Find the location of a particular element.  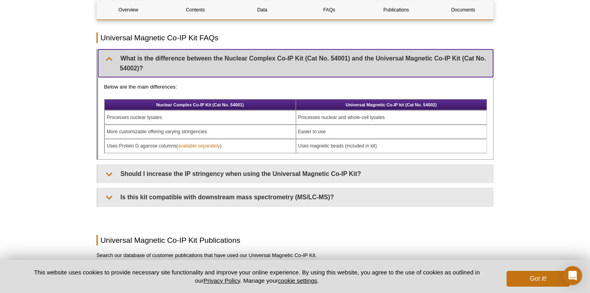

a: Overview is located at coordinates (128, 10).